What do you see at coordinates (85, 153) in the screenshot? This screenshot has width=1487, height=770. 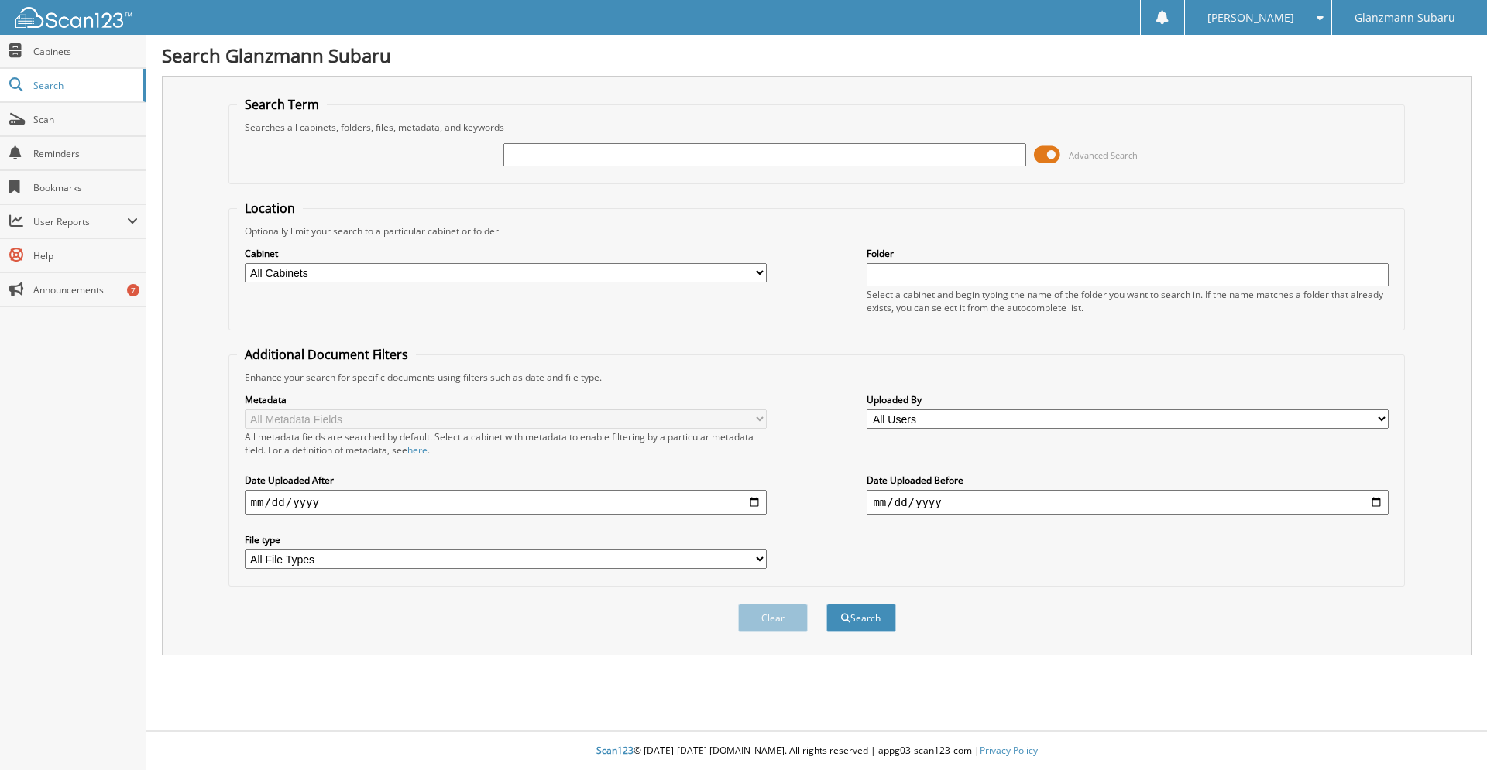 I see `span: Reminders` at bounding box center [85, 153].